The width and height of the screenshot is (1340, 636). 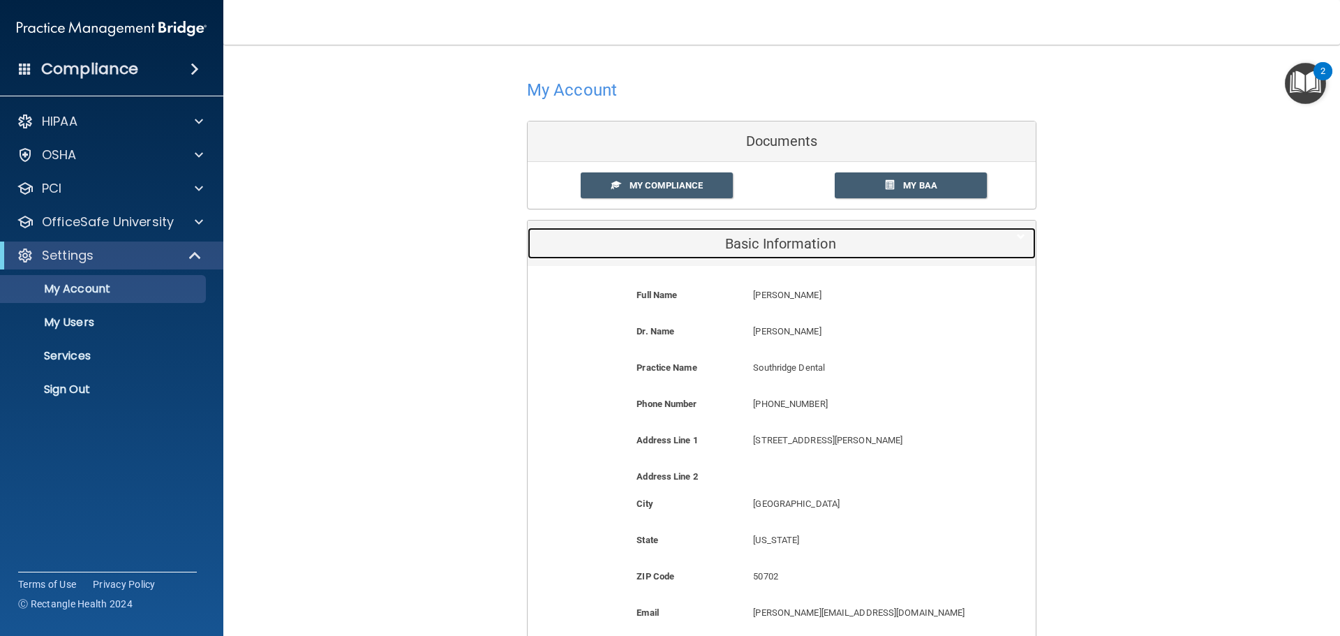 What do you see at coordinates (667, 476) in the screenshot?
I see `b: Address Line 2` at bounding box center [667, 476].